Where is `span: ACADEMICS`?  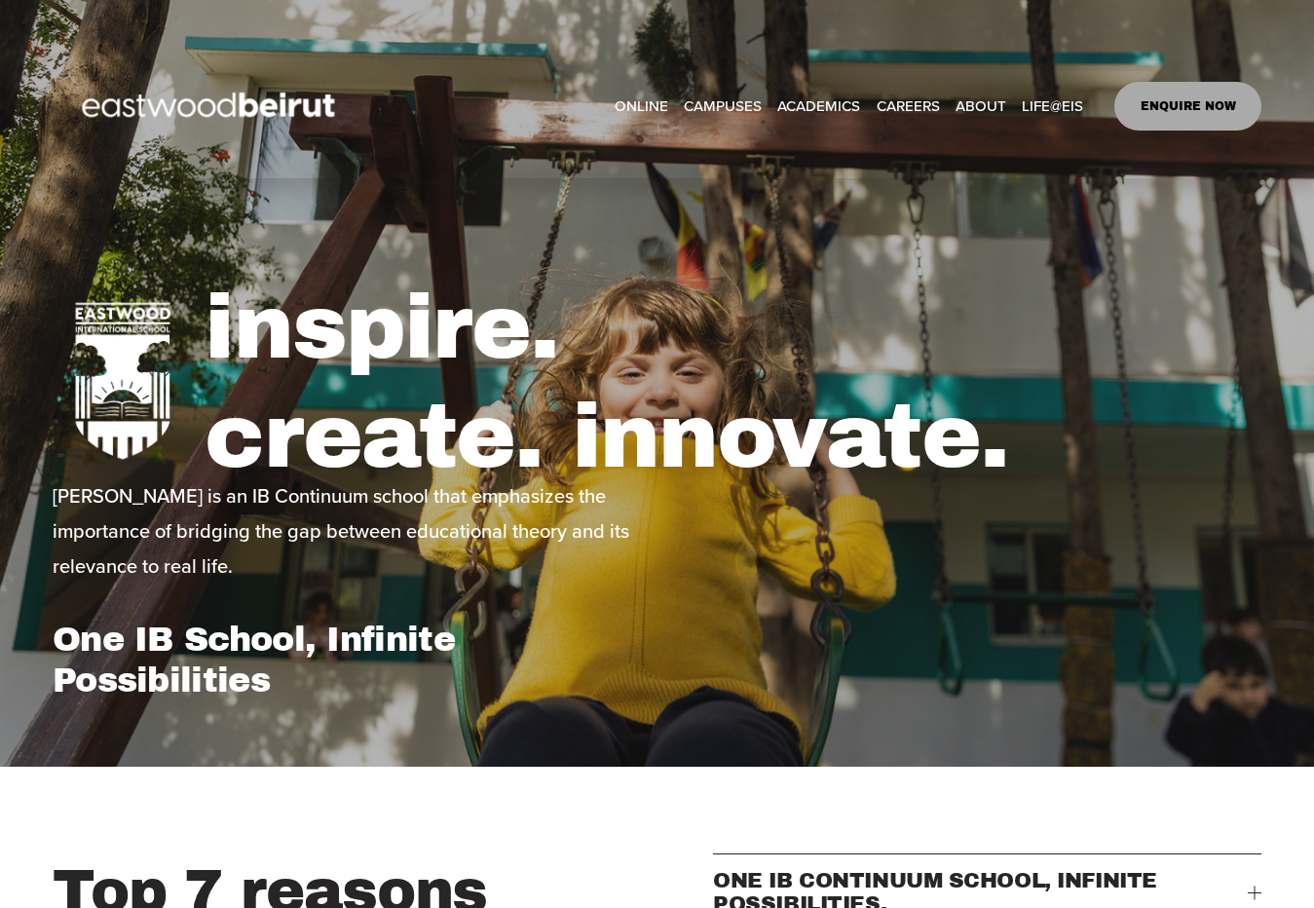
span: ACADEMICS is located at coordinates (818, 105).